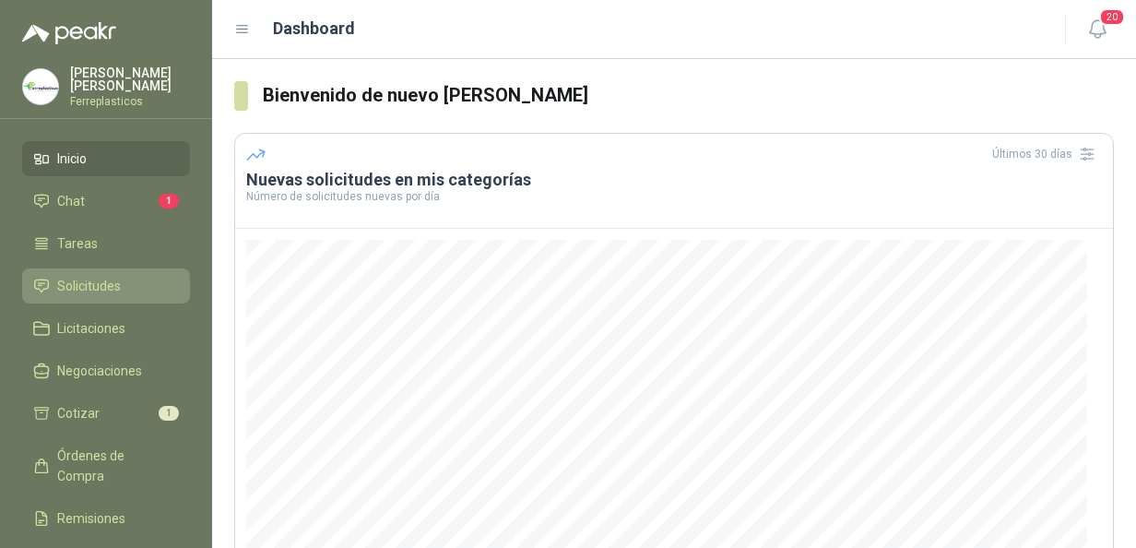 The image size is (1136, 548). Describe the element at coordinates (91, 518) in the screenshot. I see `span: Remisiones` at that location.